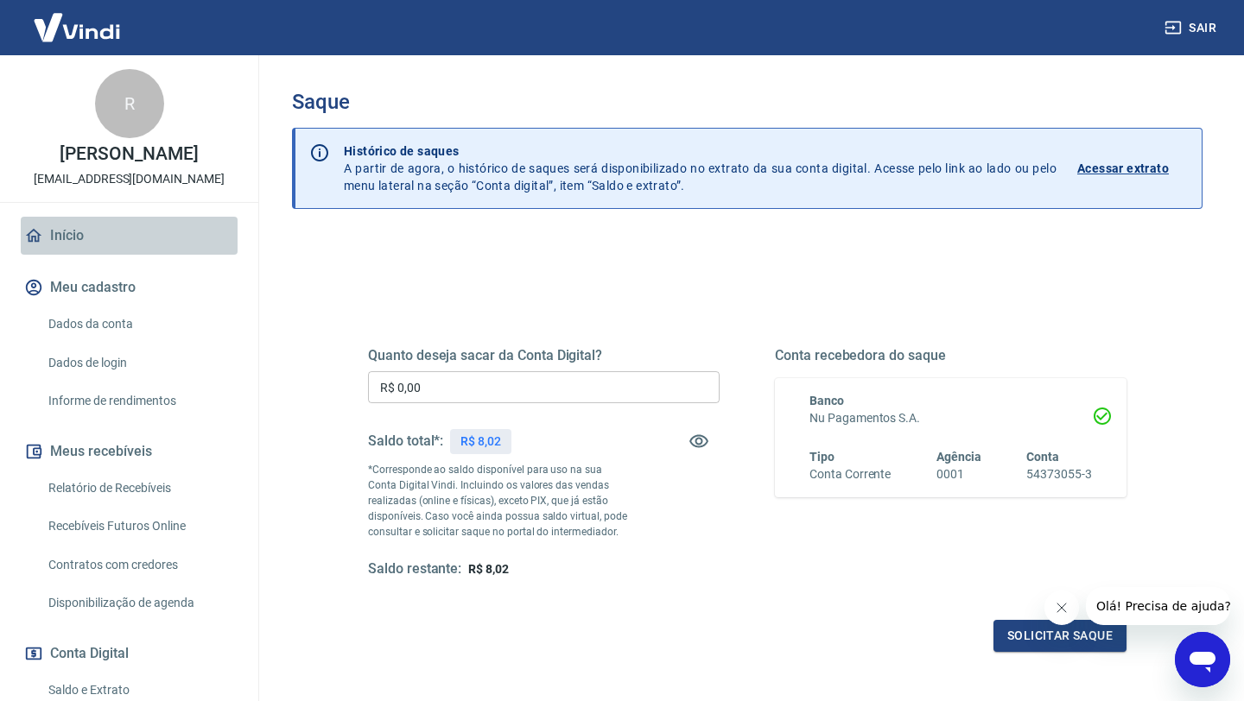 This screenshot has height=701, width=1244. What do you see at coordinates (950, 356) in the screenshot?
I see `h5: Conta recebedora do saque` at bounding box center [950, 356].